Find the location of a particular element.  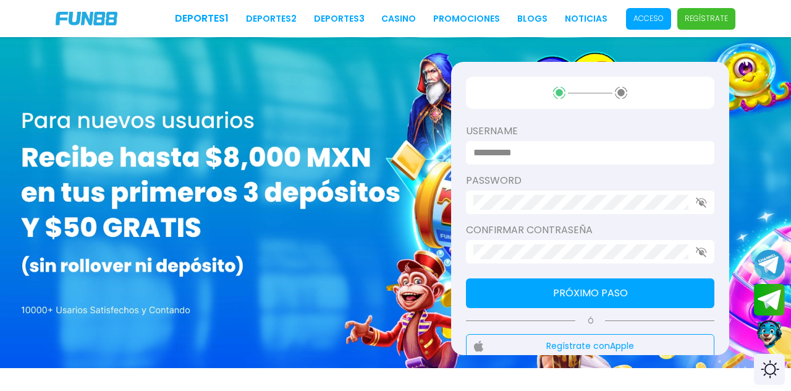

button: Próximo paso is located at coordinates (591, 293).